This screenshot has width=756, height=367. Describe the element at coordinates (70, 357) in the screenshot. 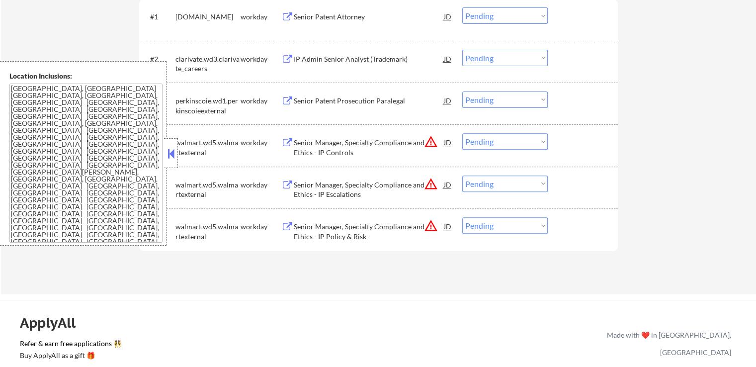

I see `a: Buy ApplyAll as a gift 🎁` at that location.